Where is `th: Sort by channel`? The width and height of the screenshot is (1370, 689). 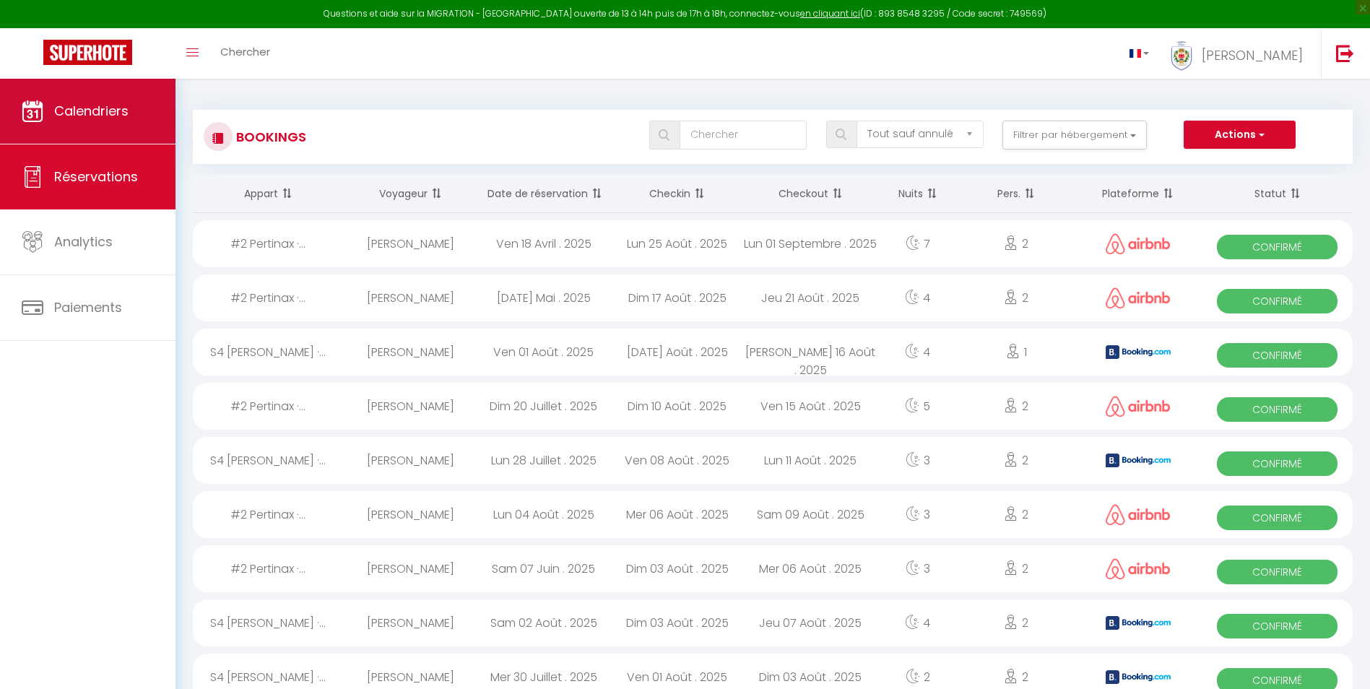
th: Sort by channel is located at coordinates (1138, 194).